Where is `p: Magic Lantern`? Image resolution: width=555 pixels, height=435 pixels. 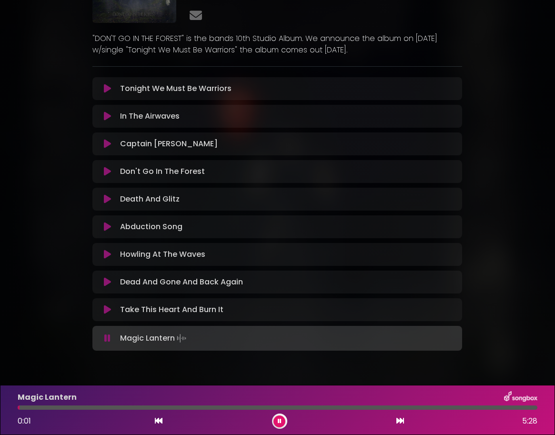
p: Magic Lantern is located at coordinates (154, 339).